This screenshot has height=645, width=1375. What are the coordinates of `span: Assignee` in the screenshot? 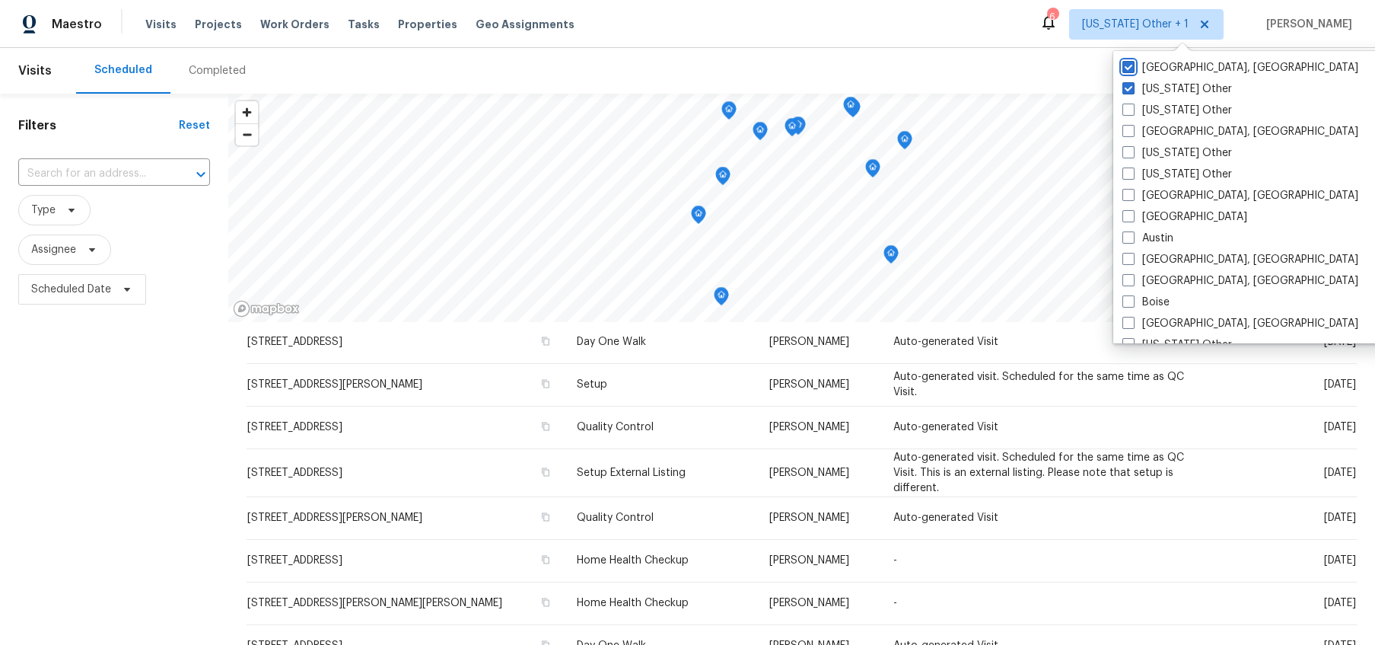 It's located at (53, 250).